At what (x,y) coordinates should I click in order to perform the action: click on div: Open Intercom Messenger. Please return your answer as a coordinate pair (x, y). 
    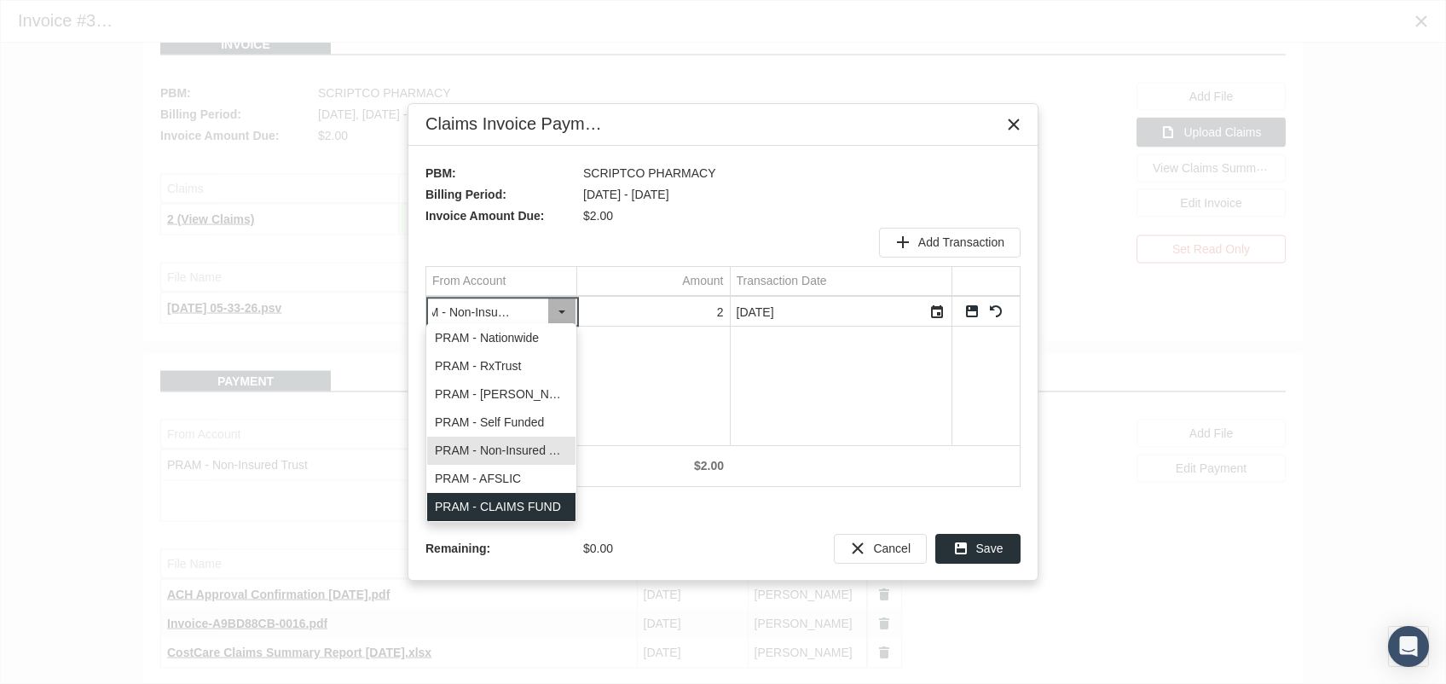
    Looking at the image, I should click on (1409, 646).